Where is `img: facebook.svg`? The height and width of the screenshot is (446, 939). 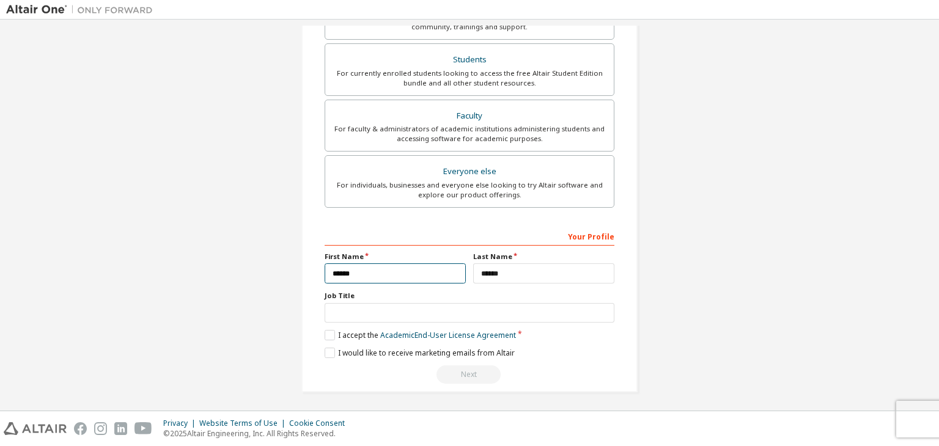 img: facebook.svg is located at coordinates (80, 429).